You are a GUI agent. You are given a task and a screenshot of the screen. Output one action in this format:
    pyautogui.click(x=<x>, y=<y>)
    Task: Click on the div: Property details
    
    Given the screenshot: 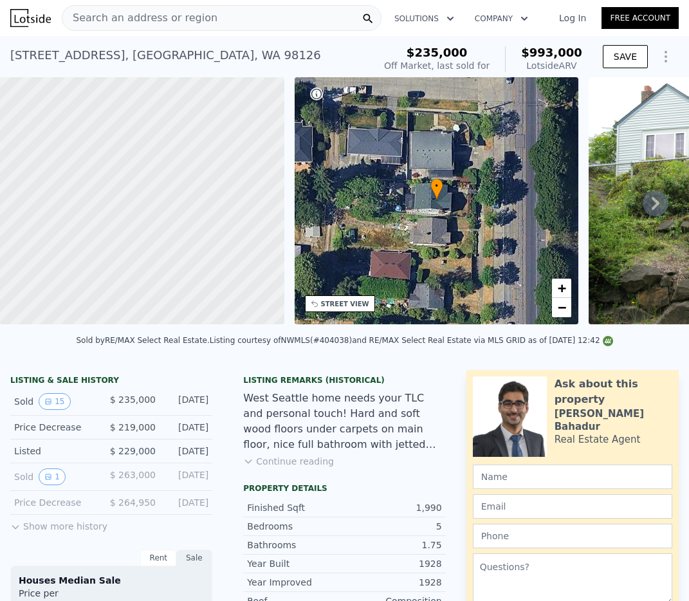 What is the action you would take?
    pyautogui.click(x=344, y=488)
    